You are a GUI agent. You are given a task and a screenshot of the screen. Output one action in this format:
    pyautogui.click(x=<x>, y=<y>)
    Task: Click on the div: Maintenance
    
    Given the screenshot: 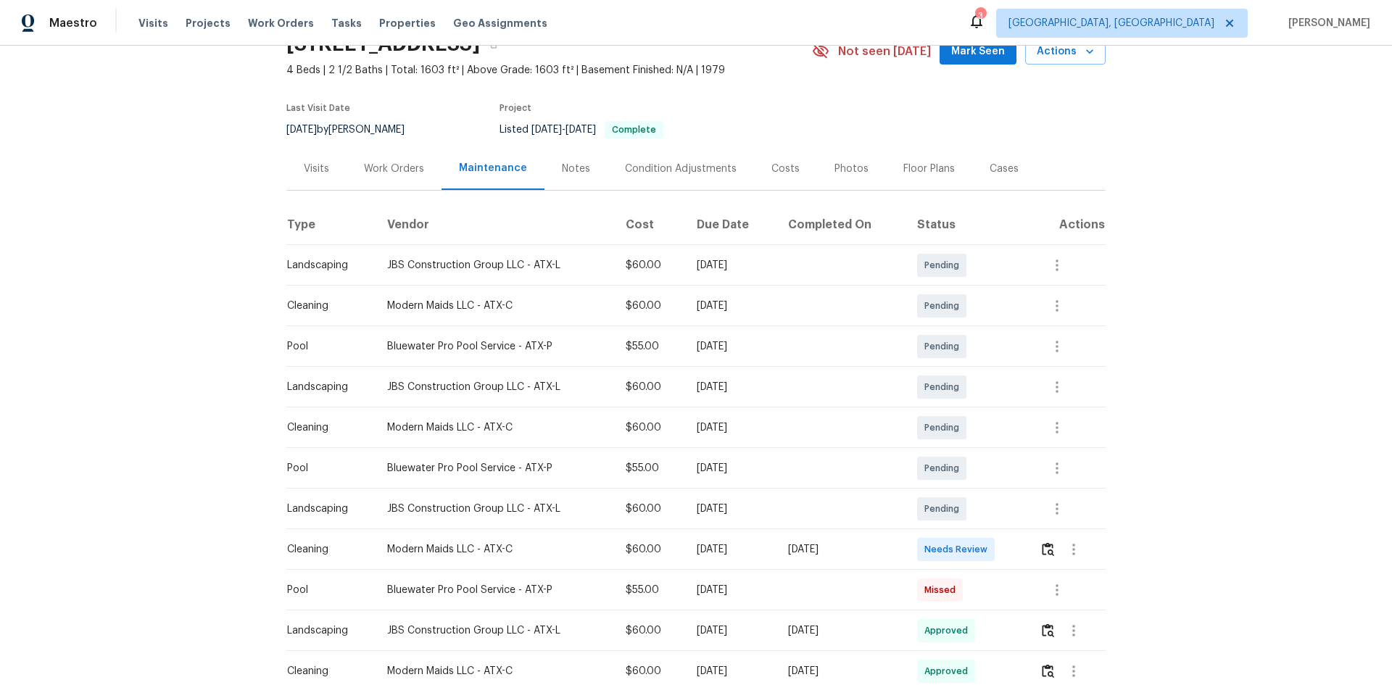 What is the action you would take?
    pyautogui.click(x=493, y=168)
    